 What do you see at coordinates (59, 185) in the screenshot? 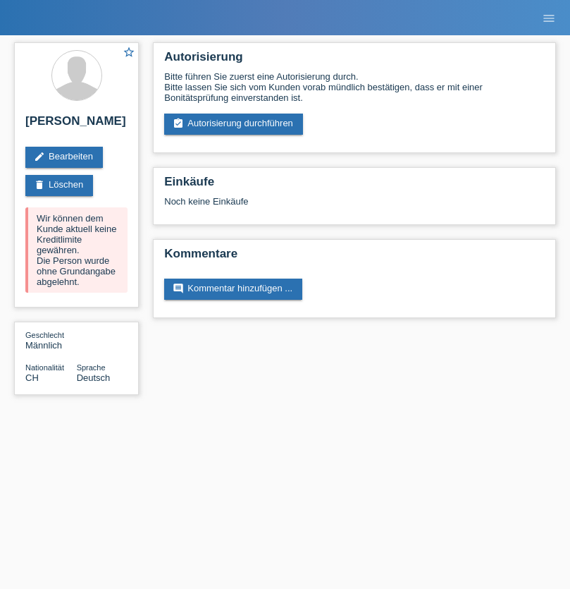
I see `a: deleteLöschen` at bounding box center [59, 185].